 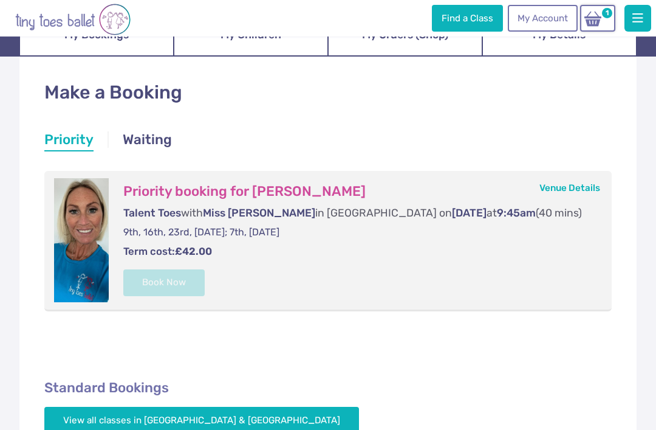 What do you see at coordinates (467, 18) in the screenshot?
I see `a: Find a Class` at bounding box center [467, 18].